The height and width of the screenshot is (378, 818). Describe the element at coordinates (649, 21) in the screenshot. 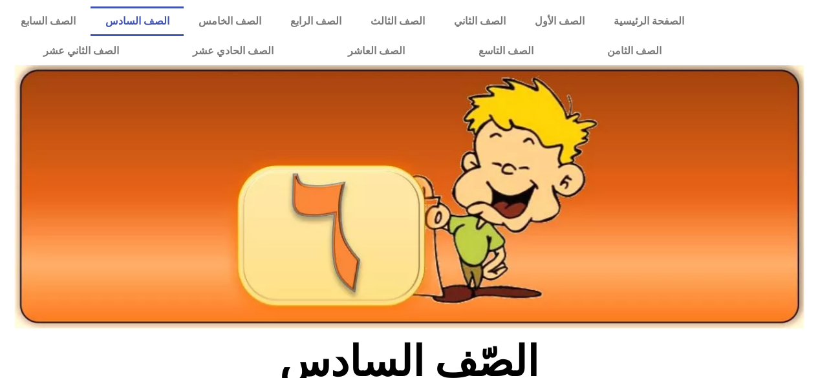

I see `a: الصفحة الرئيسية` at that location.